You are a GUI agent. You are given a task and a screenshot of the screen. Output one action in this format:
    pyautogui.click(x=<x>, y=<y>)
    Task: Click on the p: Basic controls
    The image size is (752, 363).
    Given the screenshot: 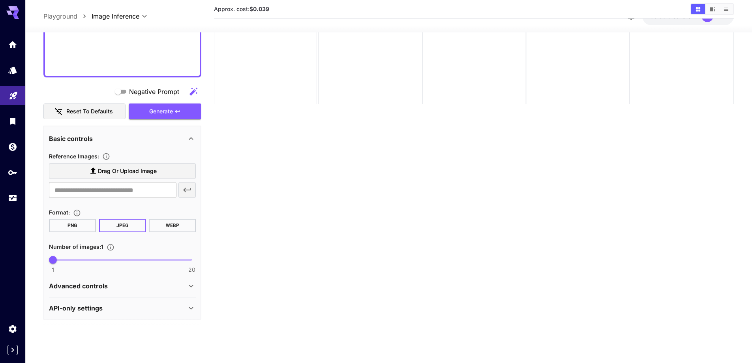 What is the action you would take?
    pyautogui.click(x=71, y=138)
    